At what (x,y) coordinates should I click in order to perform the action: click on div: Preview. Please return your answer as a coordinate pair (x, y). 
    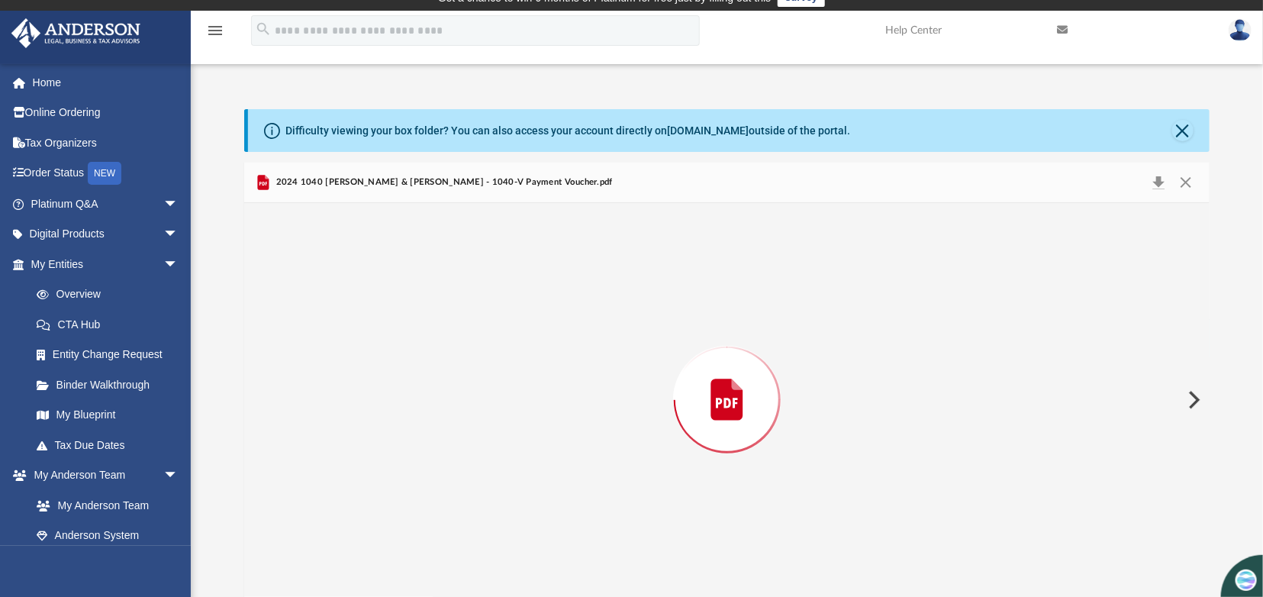
    Looking at the image, I should click on (727, 379).